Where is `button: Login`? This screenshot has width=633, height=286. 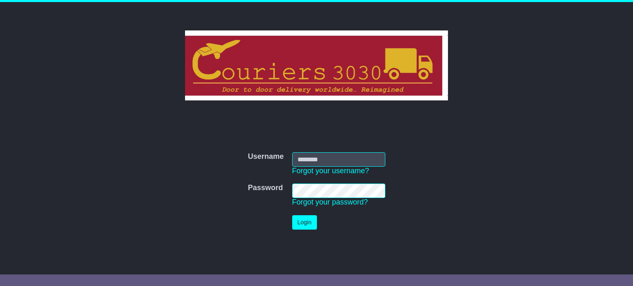
button: Login is located at coordinates (305, 223).